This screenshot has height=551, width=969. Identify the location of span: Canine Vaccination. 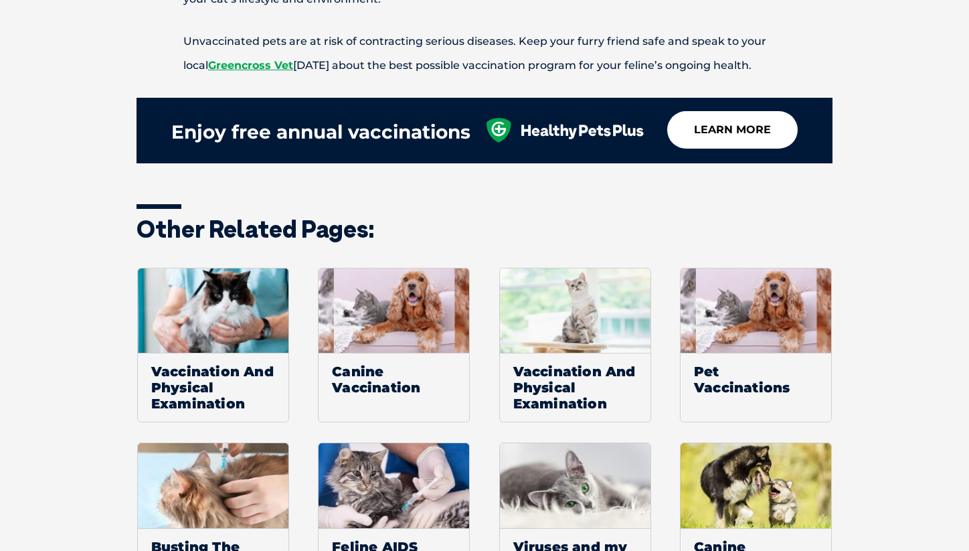
(393, 379).